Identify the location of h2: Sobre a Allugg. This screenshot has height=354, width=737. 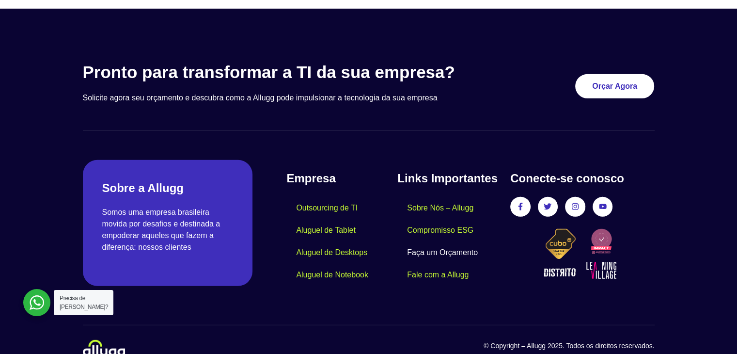
(168, 188).